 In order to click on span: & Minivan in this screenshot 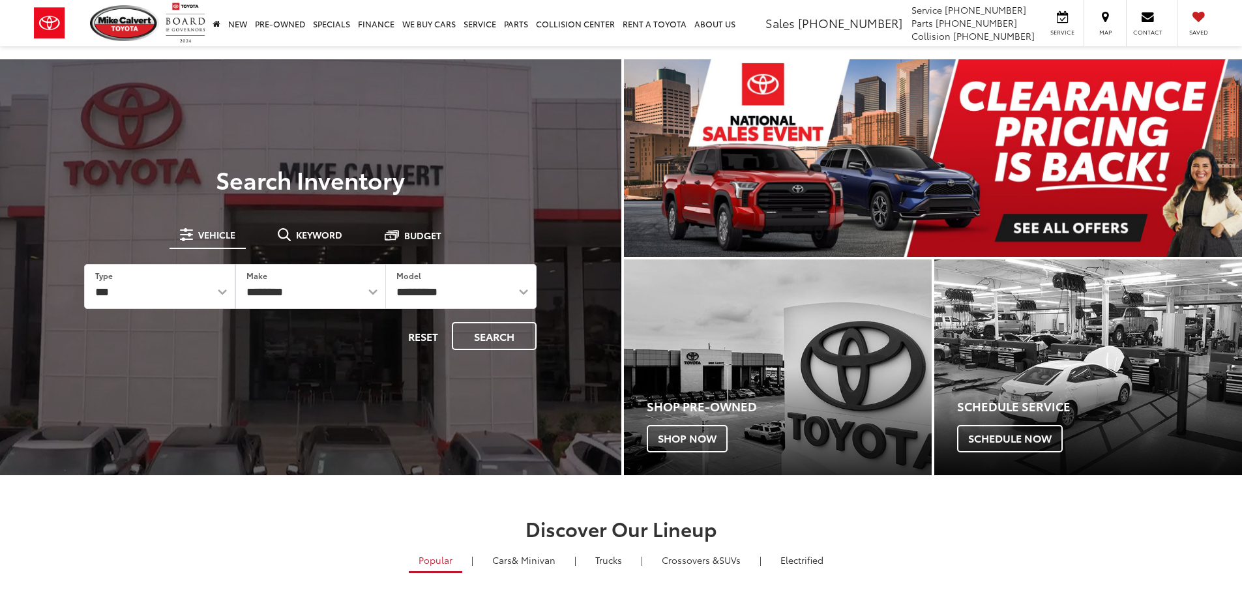, I will do `click(533, 560)`.